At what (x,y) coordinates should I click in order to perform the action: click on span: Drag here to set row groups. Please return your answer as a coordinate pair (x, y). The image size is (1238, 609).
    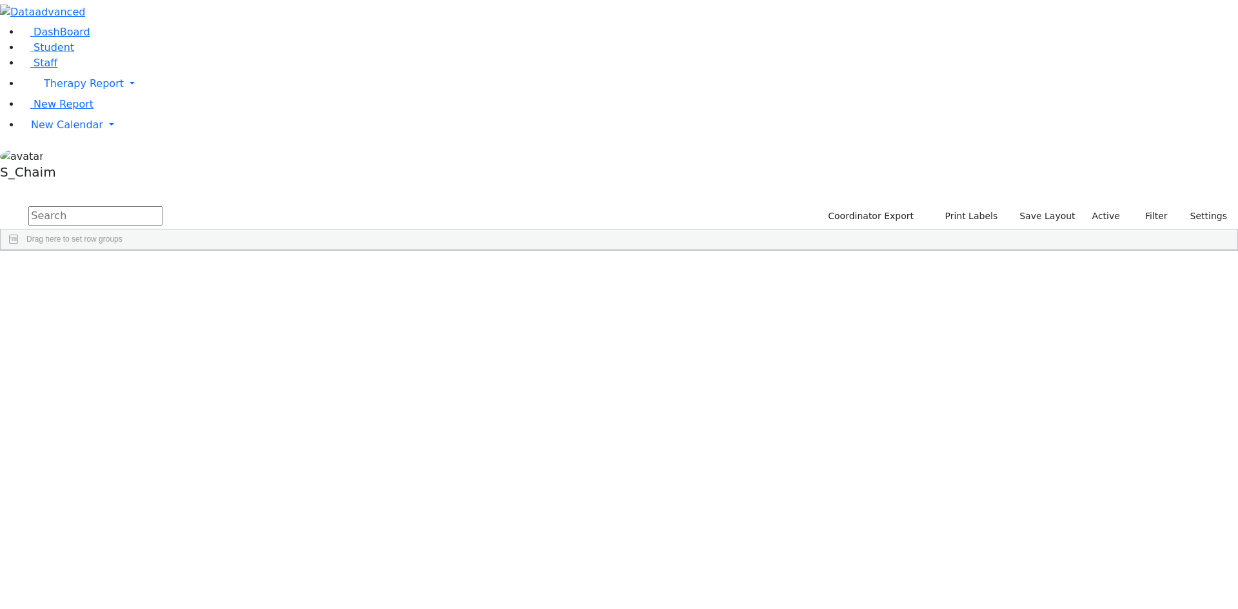
    Looking at the image, I should click on (74, 239).